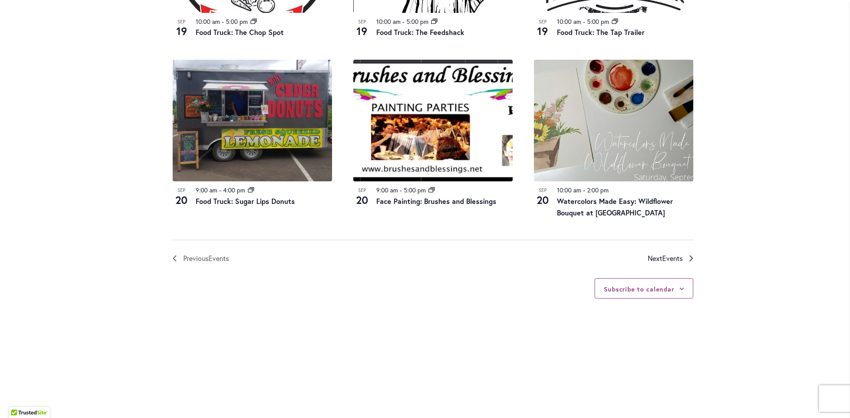  Describe the element at coordinates (201, 259) in the screenshot. I see `a: Previous Events` at that location.